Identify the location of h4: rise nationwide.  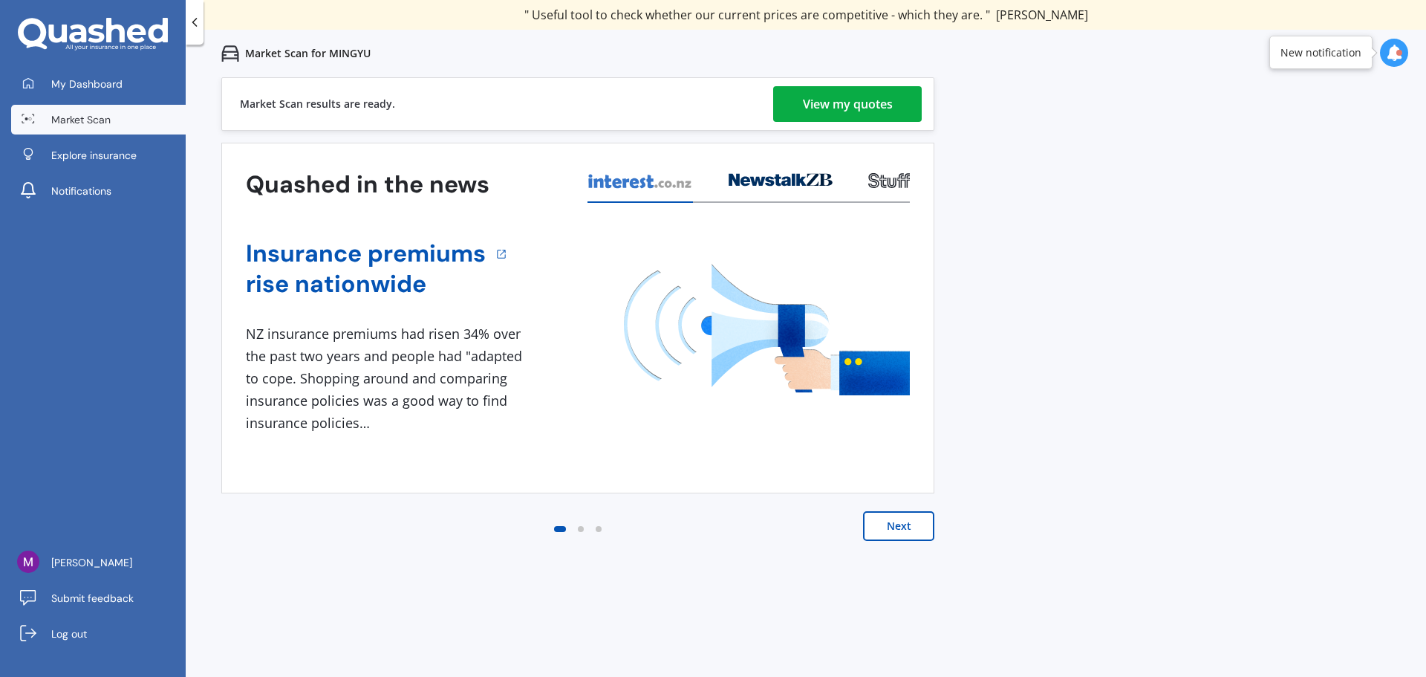
(365, 284).